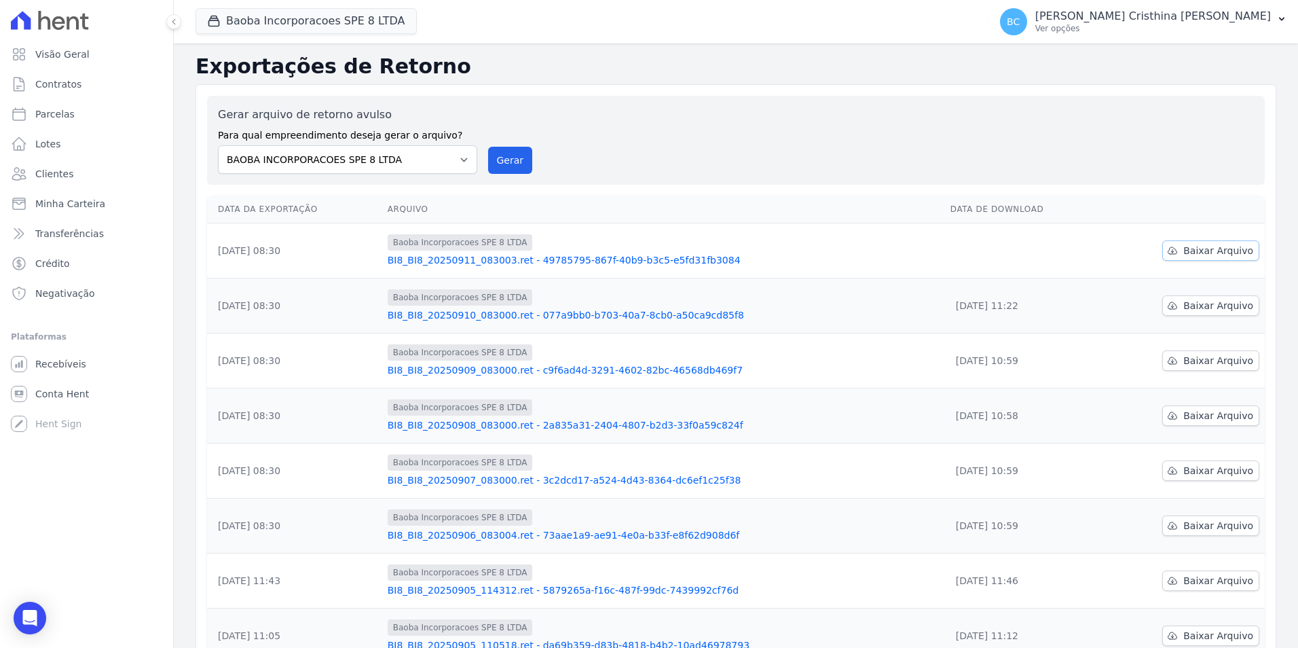 The image size is (1298, 648). What do you see at coordinates (86, 233) in the screenshot?
I see `a: Transferências` at bounding box center [86, 233].